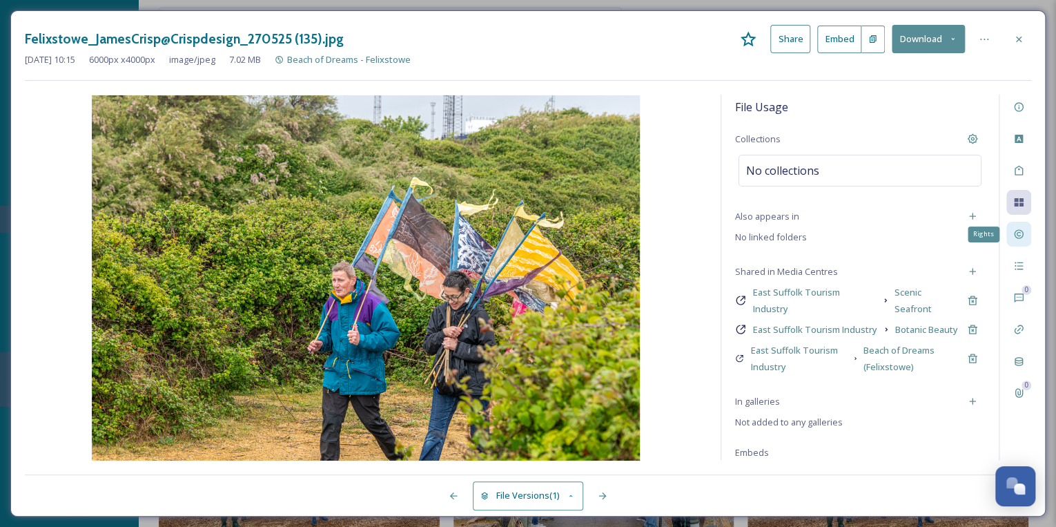  I want to click on span: Scenic Seafront, so click(913, 300).